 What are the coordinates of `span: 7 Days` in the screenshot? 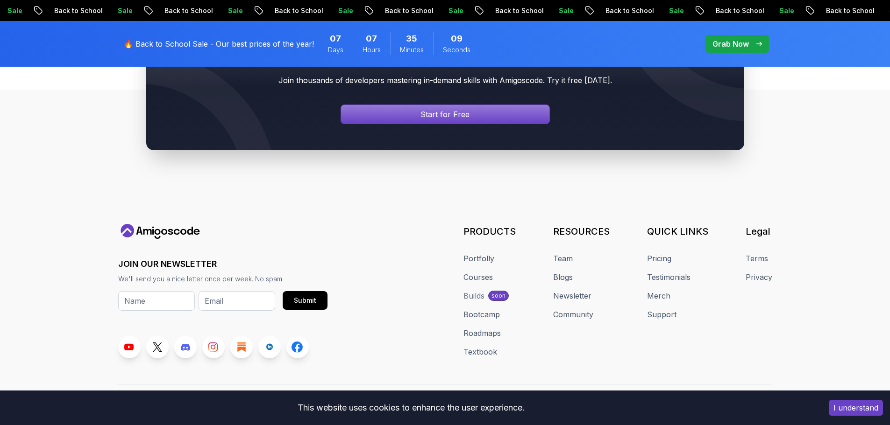 It's located at (335, 39).